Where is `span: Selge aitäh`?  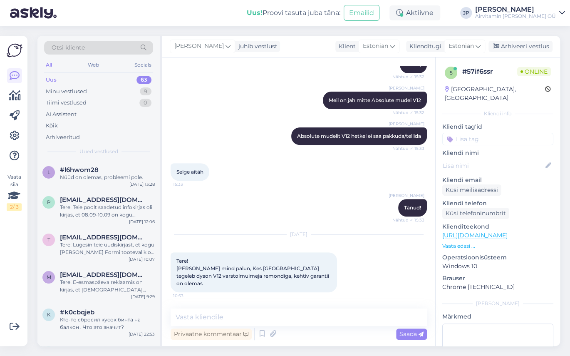 span: Selge aitäh is located at coordinates (190, 172).